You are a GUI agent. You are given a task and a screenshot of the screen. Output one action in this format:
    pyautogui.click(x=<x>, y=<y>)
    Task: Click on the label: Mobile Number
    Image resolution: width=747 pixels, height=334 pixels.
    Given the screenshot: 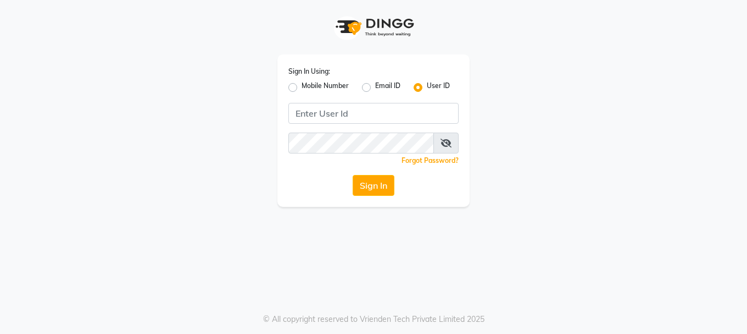 What is the action you would take?
    pyautogui.click(x=325, y=87)
    